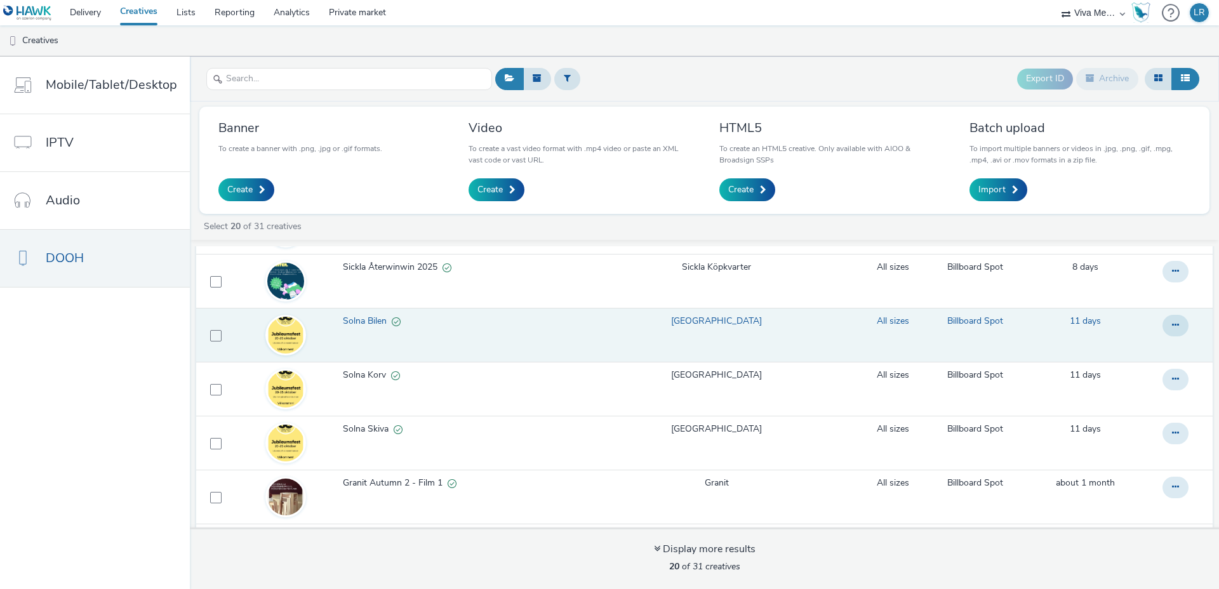  I want to click on span: Solna Korv, so click(367, 375).